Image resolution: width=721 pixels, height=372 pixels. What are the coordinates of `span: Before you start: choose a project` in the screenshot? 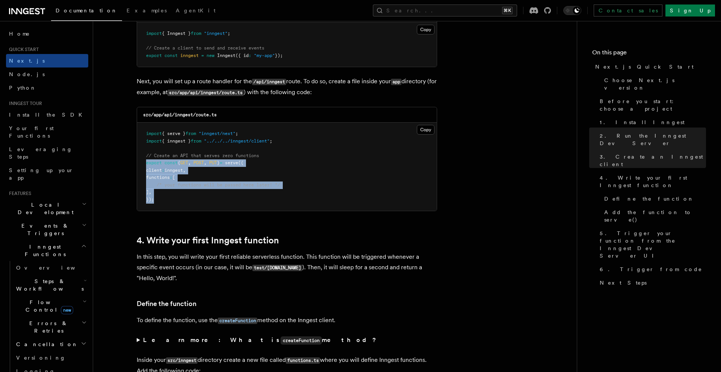 It's located at (652, 105).